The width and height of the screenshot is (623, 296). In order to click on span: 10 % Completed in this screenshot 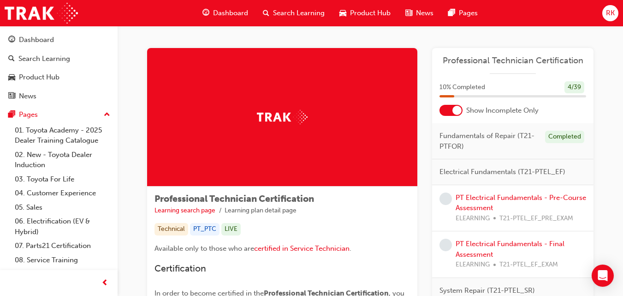, I will do `click(462, 87)`.